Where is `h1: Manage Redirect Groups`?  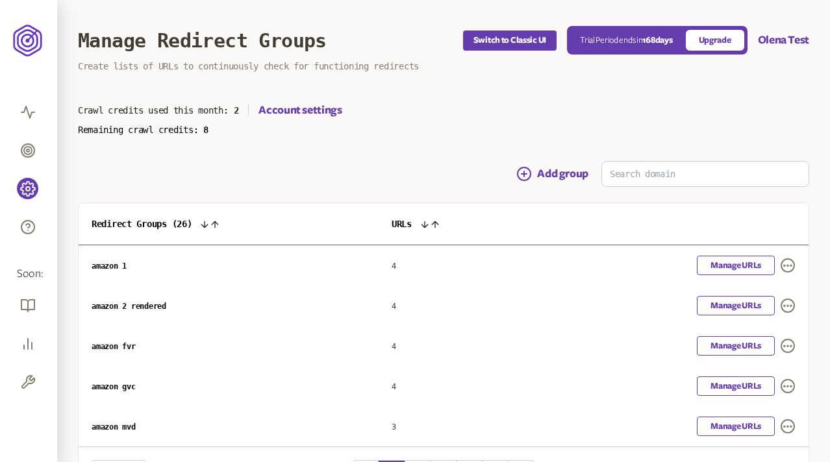
h1: Manage Redirect Groups is located at coordinates (202, 40).